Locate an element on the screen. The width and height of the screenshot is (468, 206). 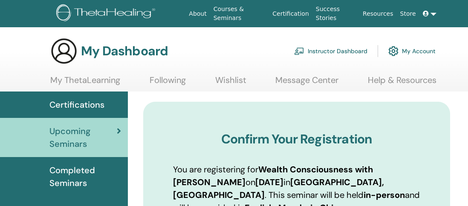
b: in-person is located at coordinates (384, 195).